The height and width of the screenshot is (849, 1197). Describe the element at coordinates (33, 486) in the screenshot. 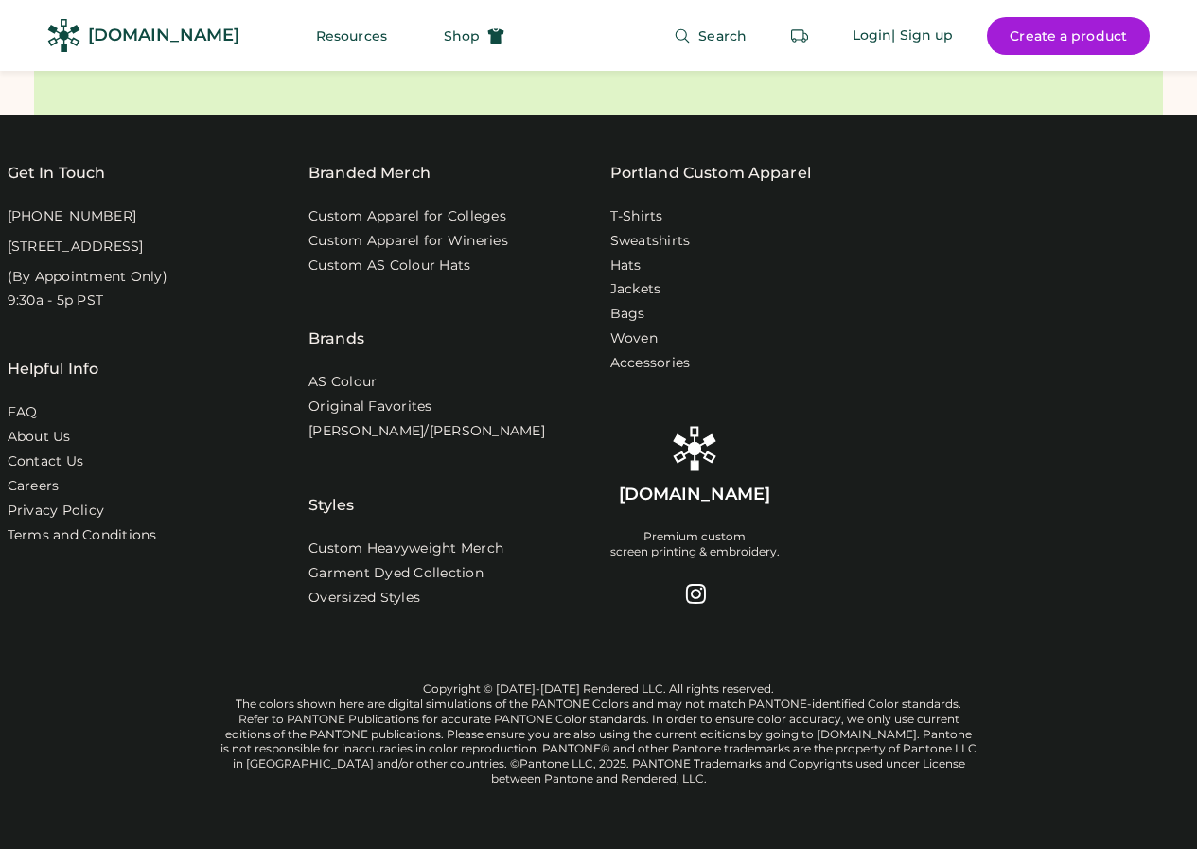

I see `a: Careers` at that location.